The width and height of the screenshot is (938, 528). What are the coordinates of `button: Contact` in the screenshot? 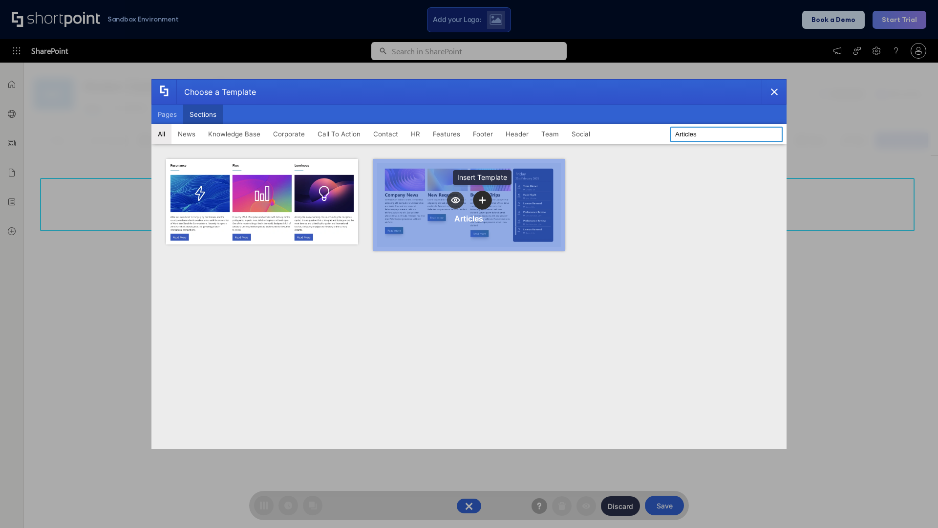 It's located at (386, 134).